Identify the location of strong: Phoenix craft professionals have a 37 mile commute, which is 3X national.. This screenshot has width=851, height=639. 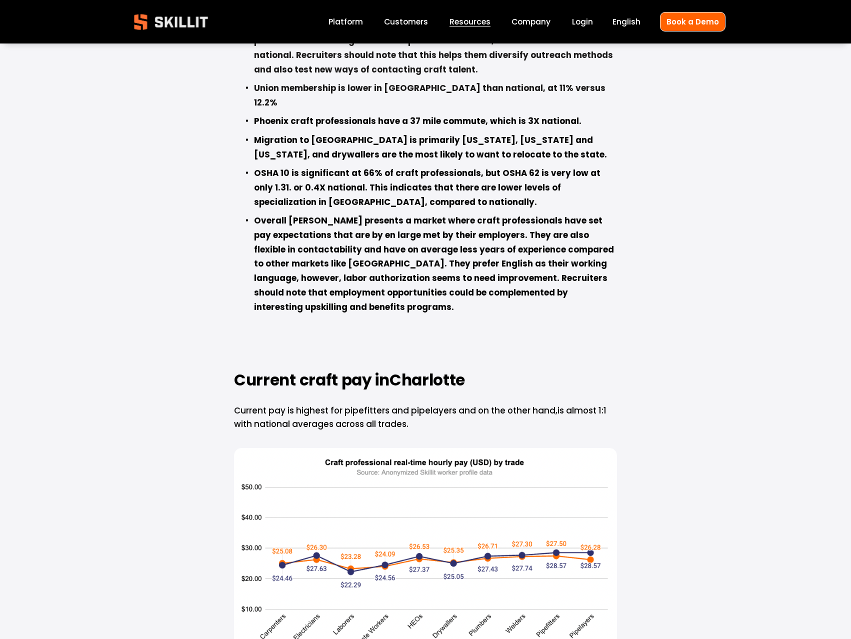
(417, 121).